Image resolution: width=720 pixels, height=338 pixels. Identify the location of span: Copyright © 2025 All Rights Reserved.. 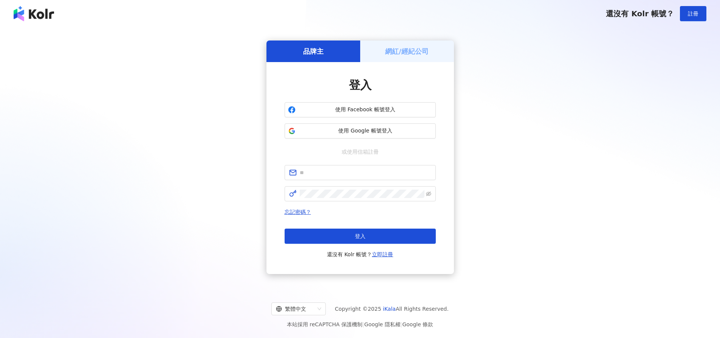
(392, 309).